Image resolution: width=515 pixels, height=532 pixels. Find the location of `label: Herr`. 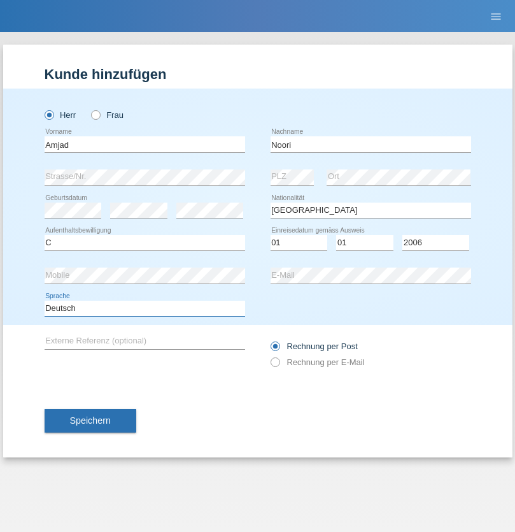

label: Herr is located at coordinates (61, 115).